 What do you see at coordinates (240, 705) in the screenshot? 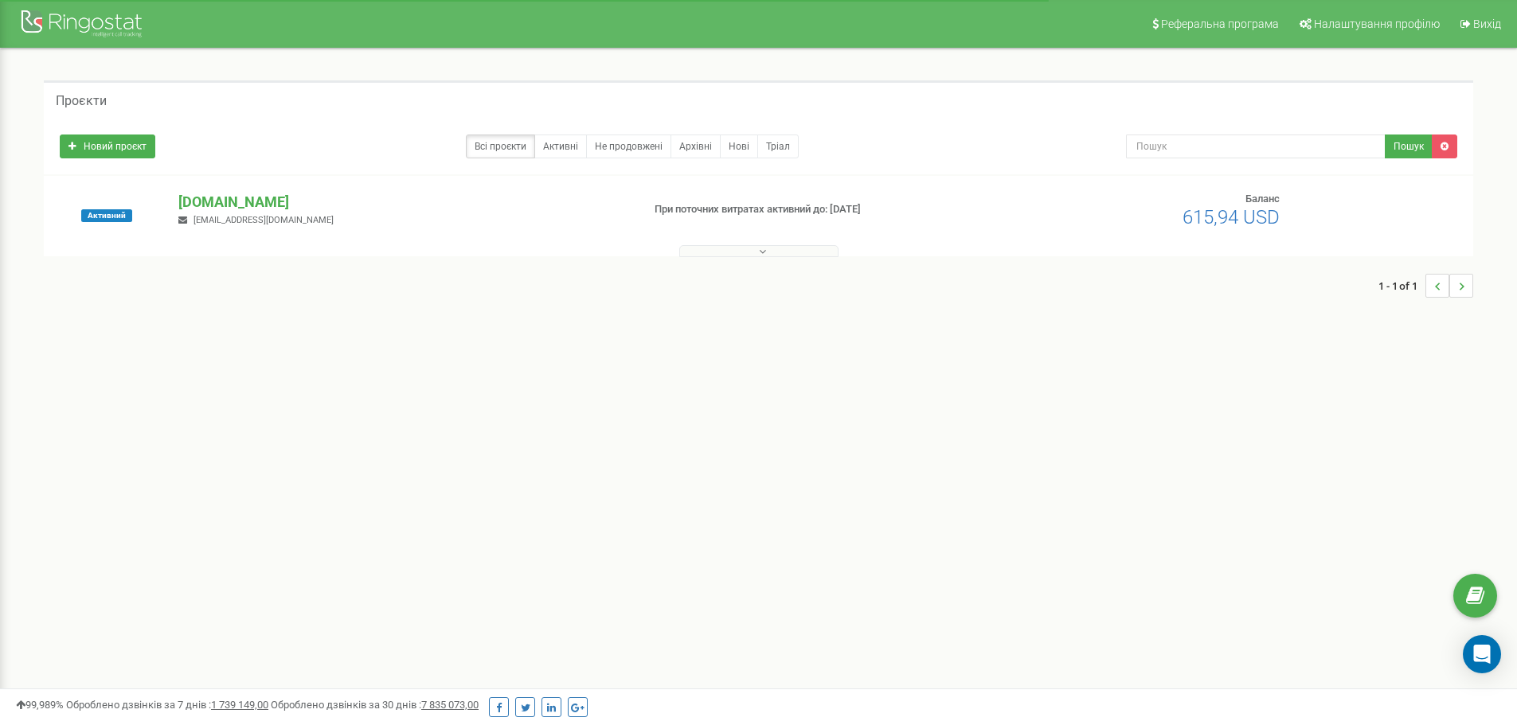
I see `u: 1 739 149,00` at bounding box center [240, 705].